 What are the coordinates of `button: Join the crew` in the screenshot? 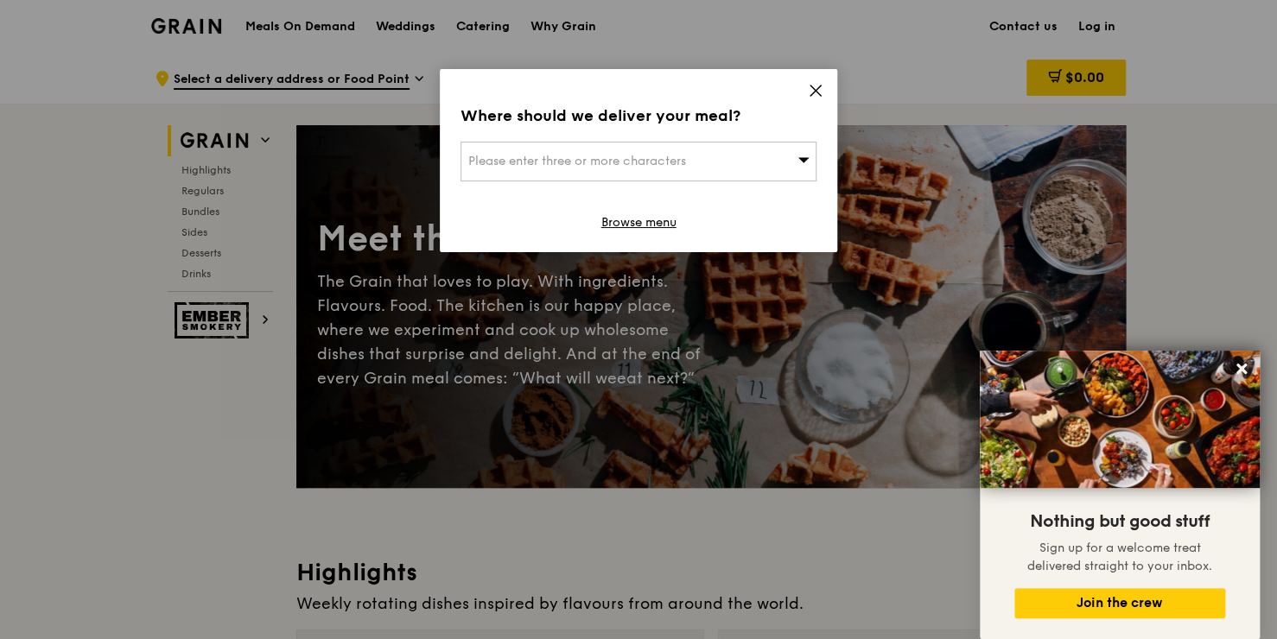 It's located at (1119, 603).